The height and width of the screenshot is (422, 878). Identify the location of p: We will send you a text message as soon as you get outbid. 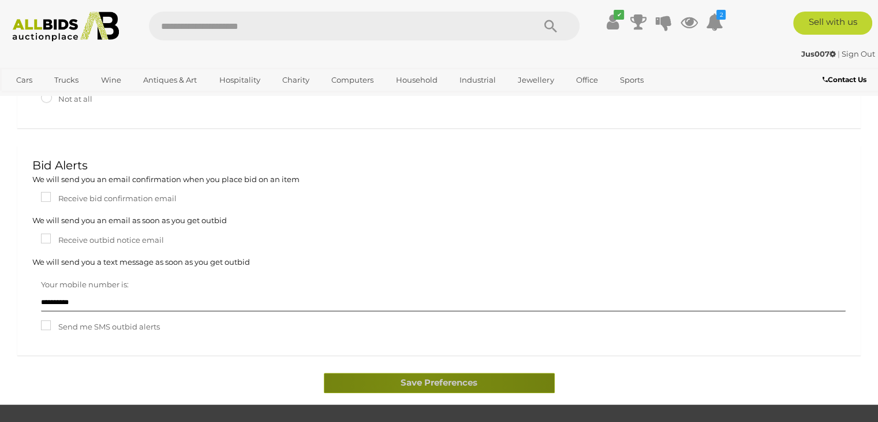
(439, 262).